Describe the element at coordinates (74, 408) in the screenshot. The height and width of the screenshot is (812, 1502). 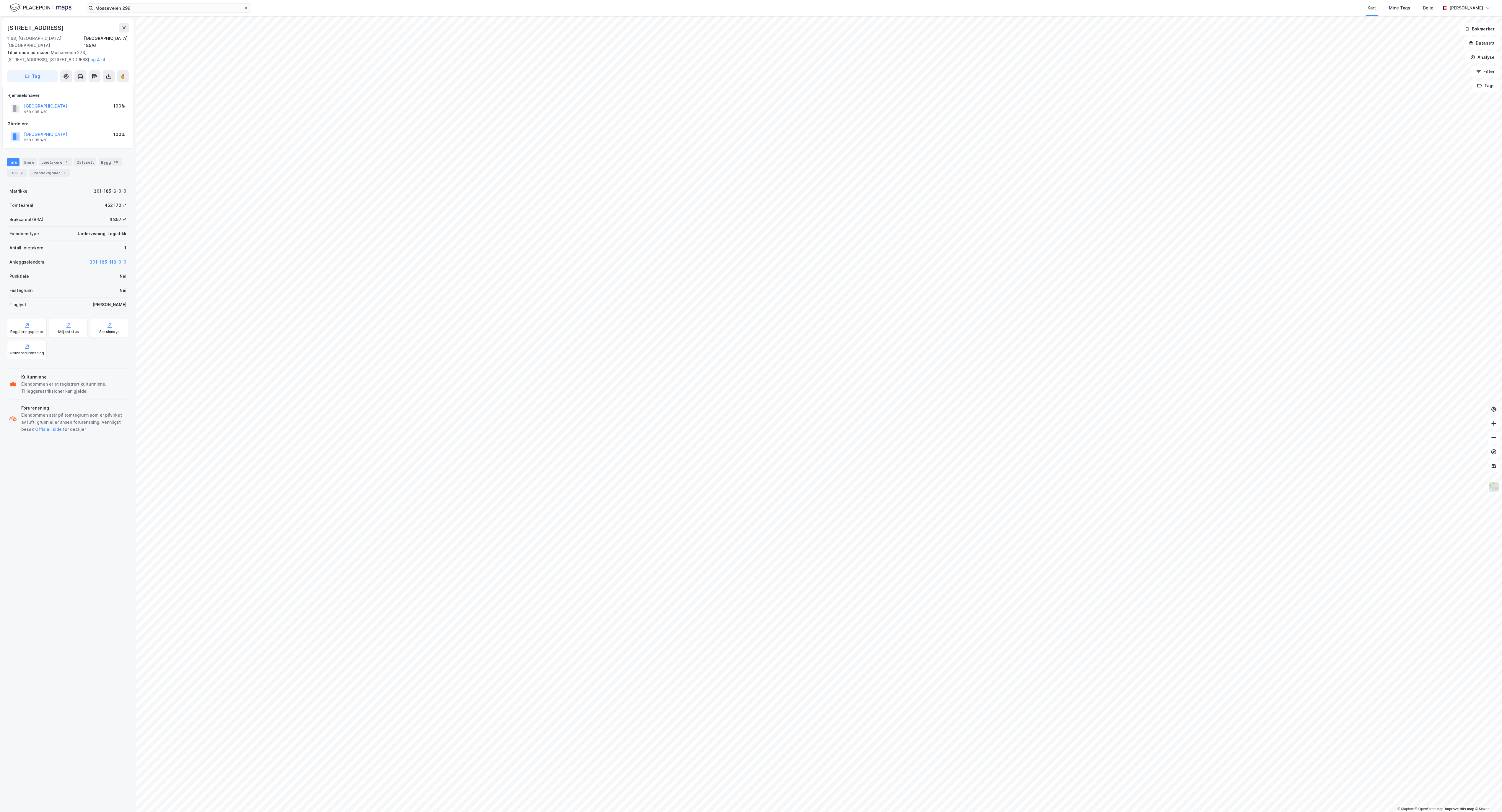
I see `div: Forurensning` at that location.